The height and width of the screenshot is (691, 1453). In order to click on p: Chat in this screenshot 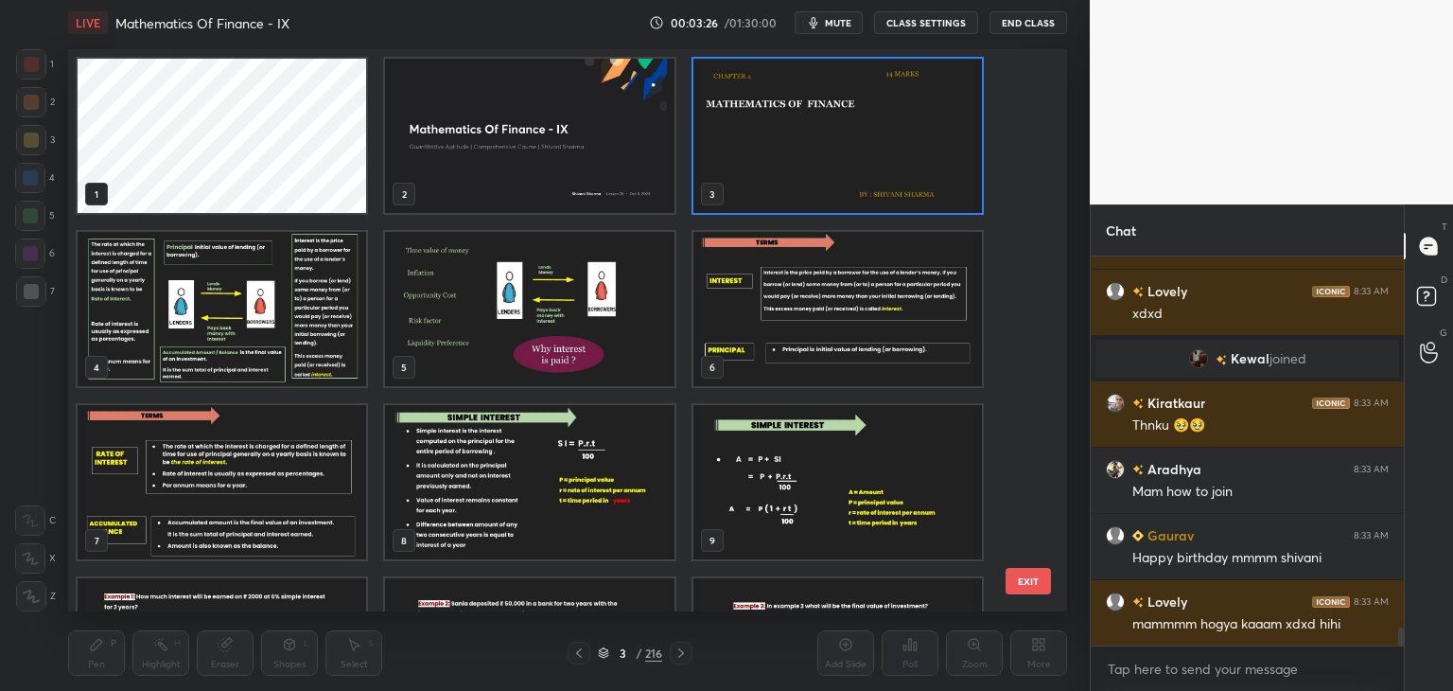, I will do `click(1121, 230)`.